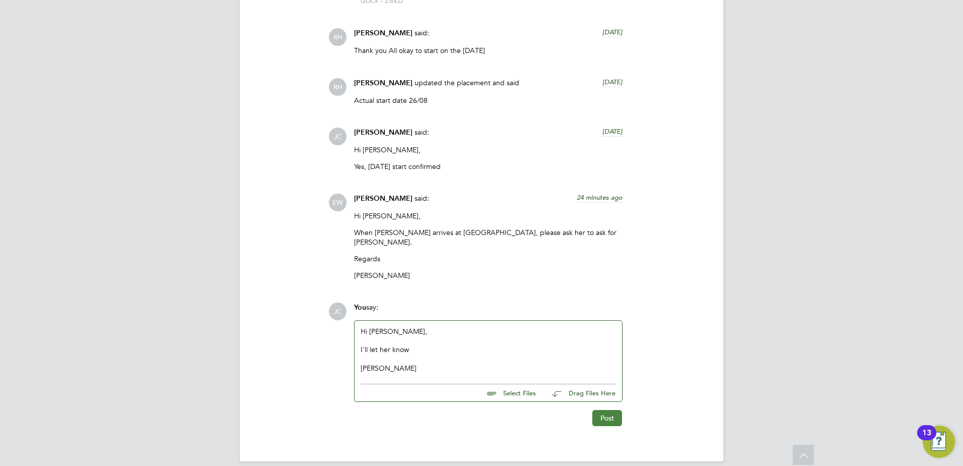 Image resolution: width=963 pixels, height=466 pixels. What do you see at coordinates (939, 441) in the screenshot?
I see `button: Open Resource Center, 13 new notifications` at bounding box center [939, 441].